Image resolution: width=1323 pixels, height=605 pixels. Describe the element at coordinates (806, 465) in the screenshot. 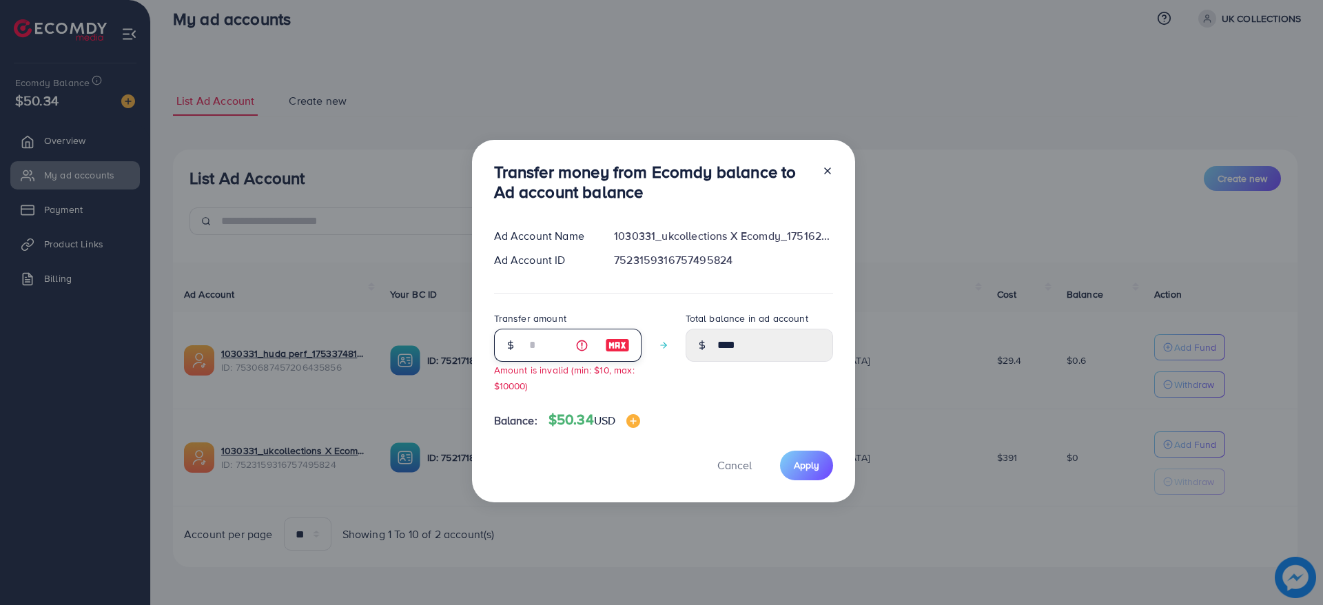

I see `span: Apply` at that location.